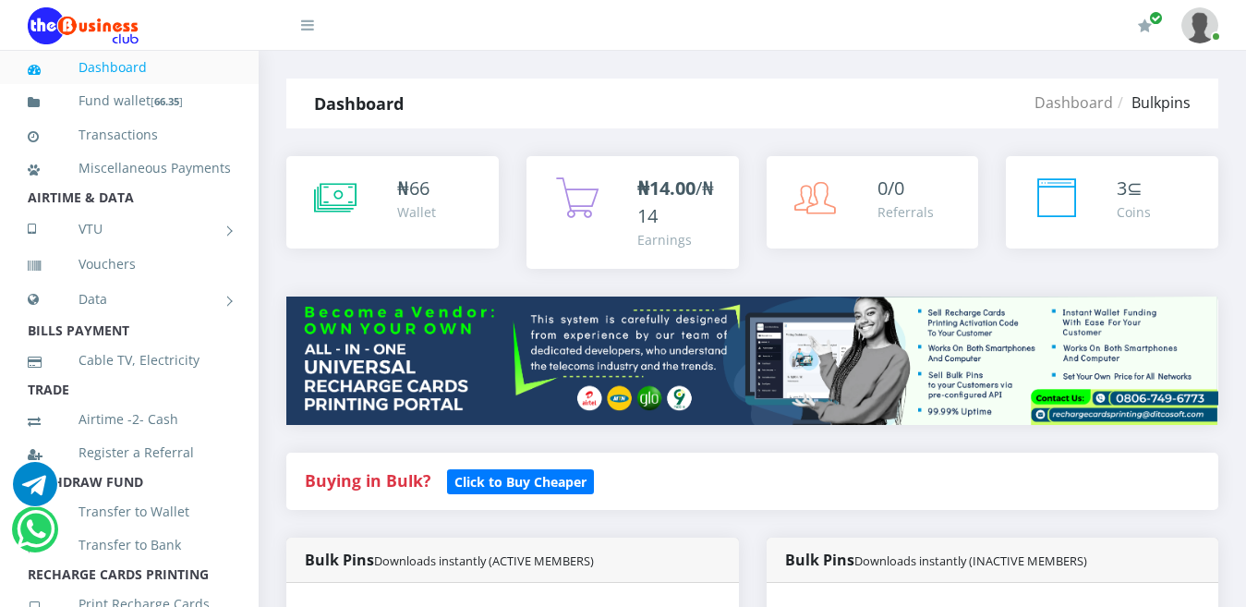  Describe the element at coordinates (129, 264) in the screenshot. I see `a: Vouchers` at that location.